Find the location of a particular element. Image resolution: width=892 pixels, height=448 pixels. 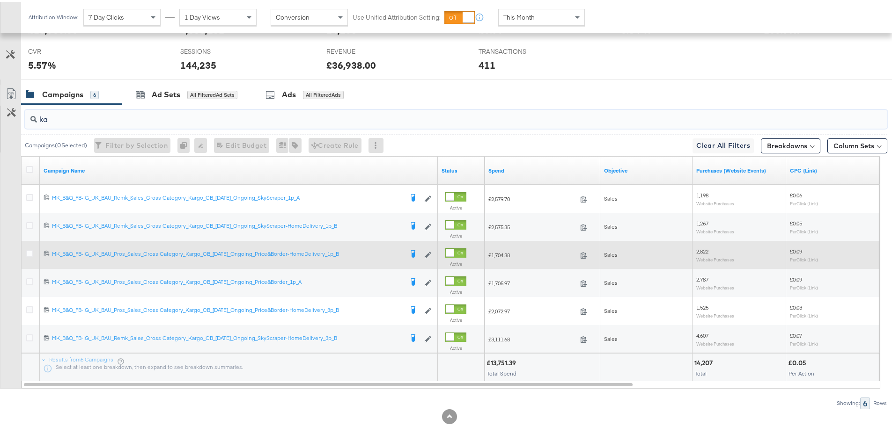

span: TRANSACTIONS is located at coordinates (513, 50).